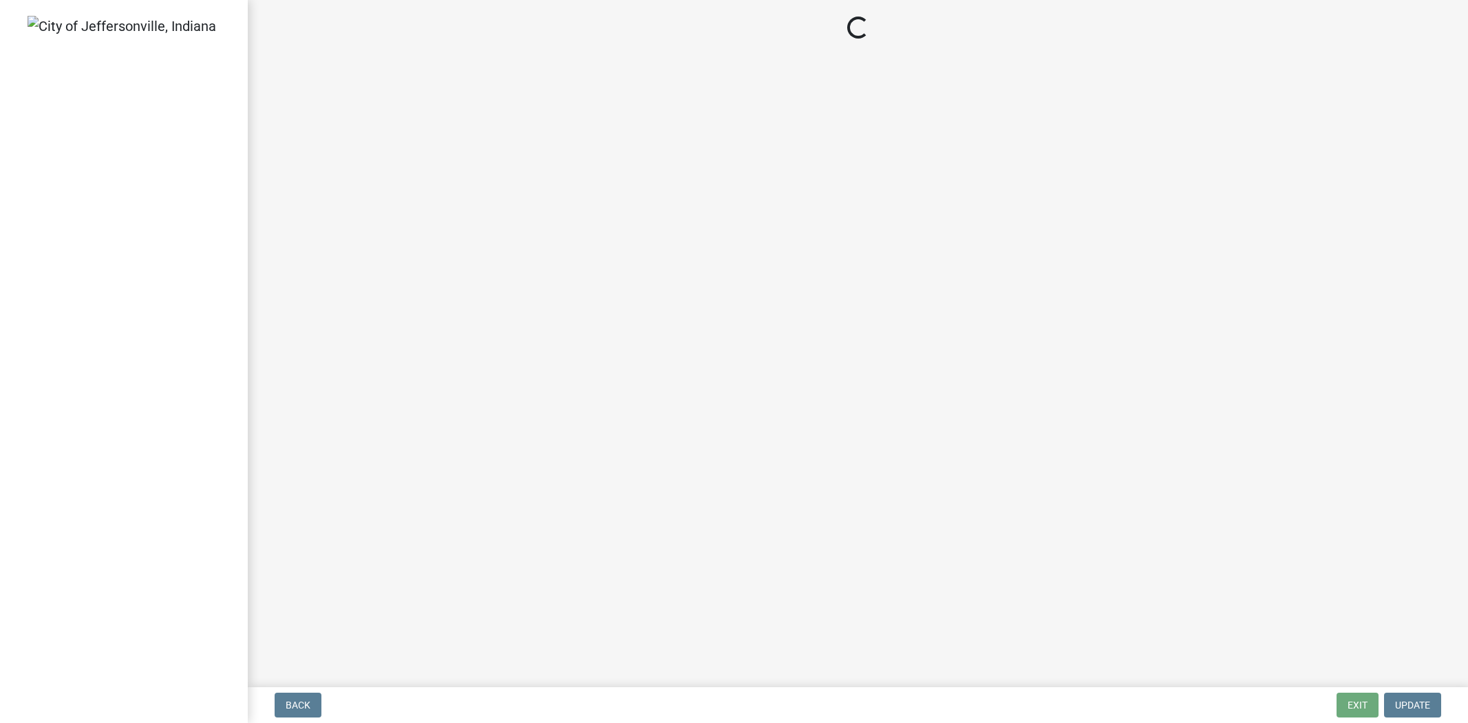 Image resolution: width=1468 pixels, height=723 pixels. Describe the element at coordinates (1357, 705) in the screenshot. I see `button: Exit` at that location.